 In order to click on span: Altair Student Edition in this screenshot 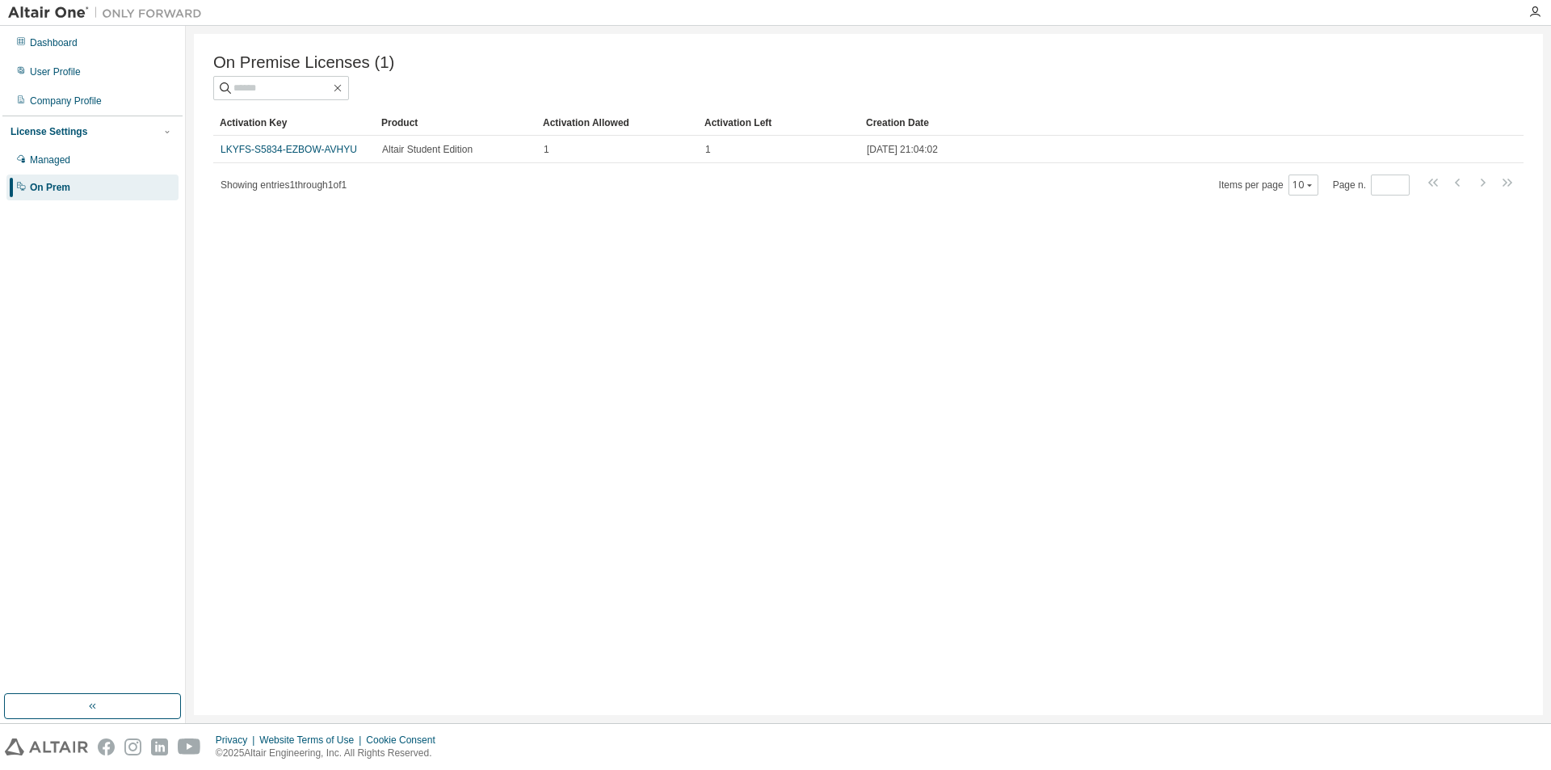, I will do `click(427, 149)`.